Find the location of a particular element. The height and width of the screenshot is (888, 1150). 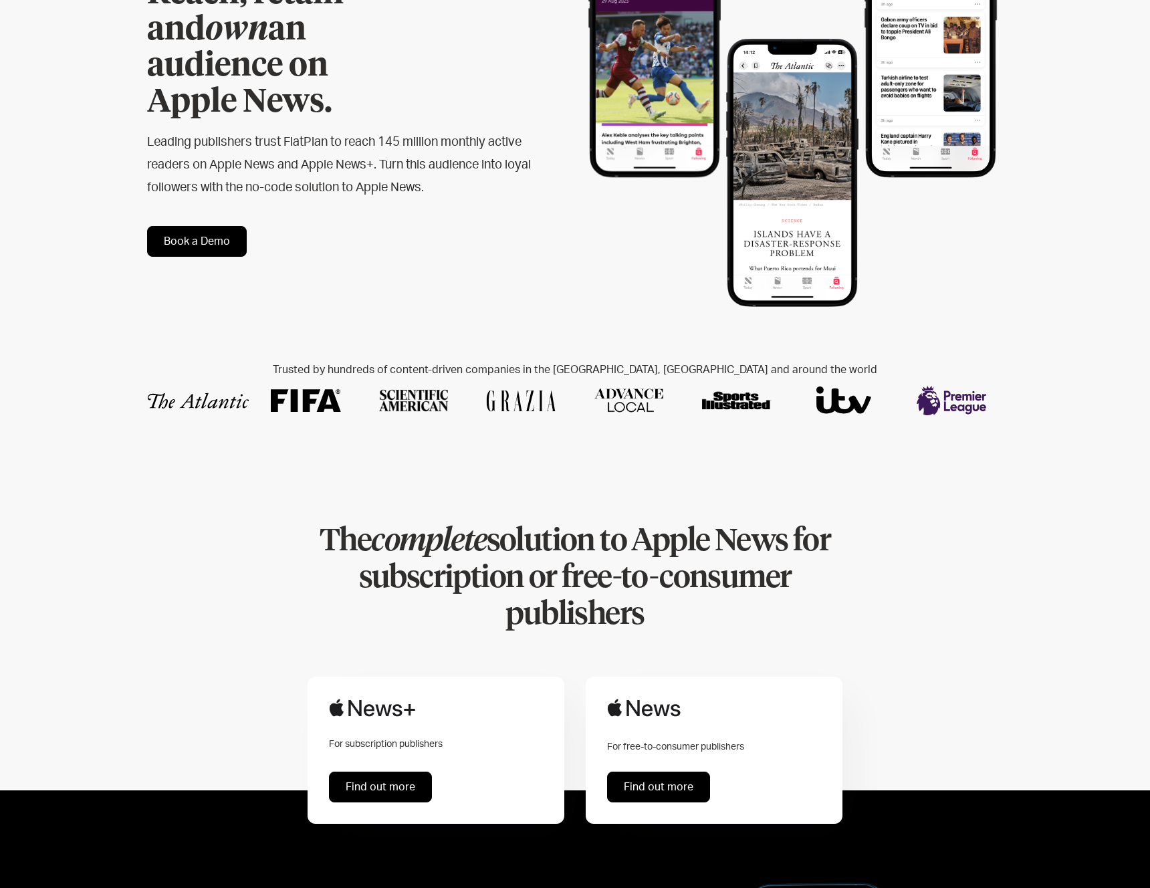

h1: The solution to Apple News for subscription or free-to-consumer publishers is located at coordinates (575, 578).